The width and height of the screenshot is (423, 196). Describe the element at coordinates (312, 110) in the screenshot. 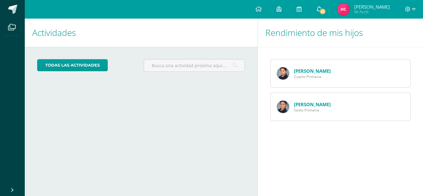

I see `span: Sexto Primaria` at that location.